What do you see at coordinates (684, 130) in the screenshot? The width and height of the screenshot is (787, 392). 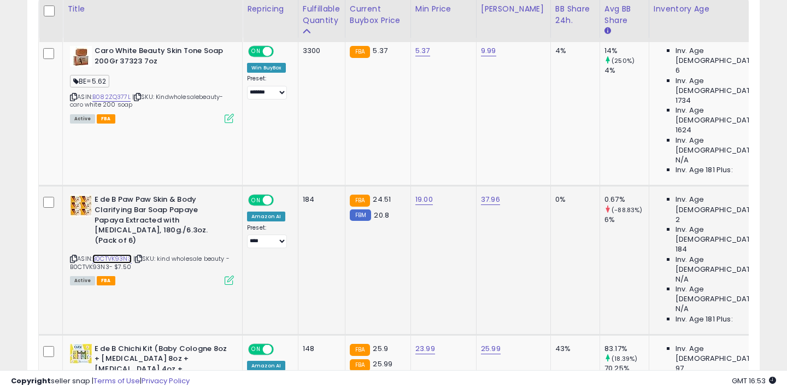 I see `span: 1624` at bounding box center [684, 130].